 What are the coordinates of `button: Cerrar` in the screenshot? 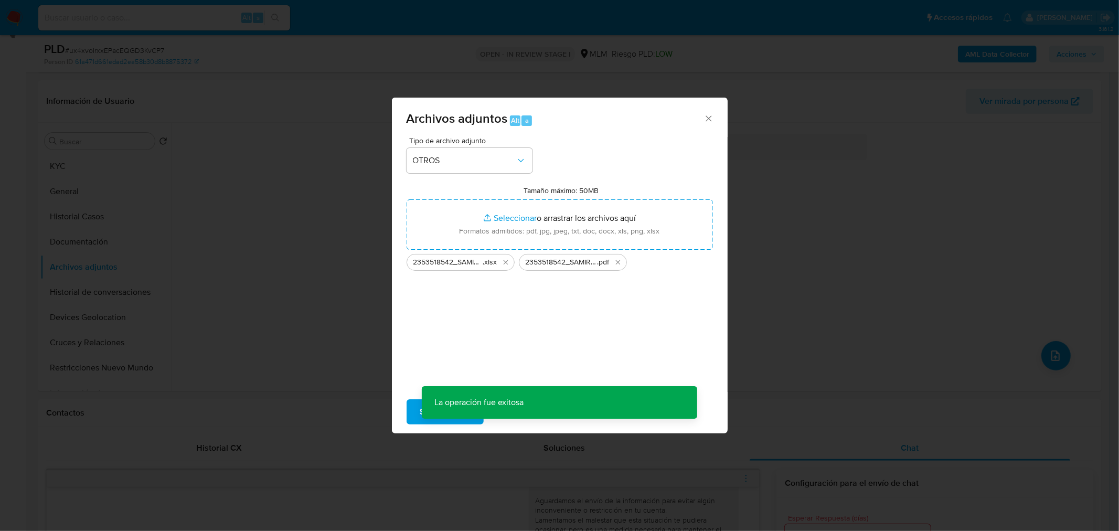 It's located at (708, 118).